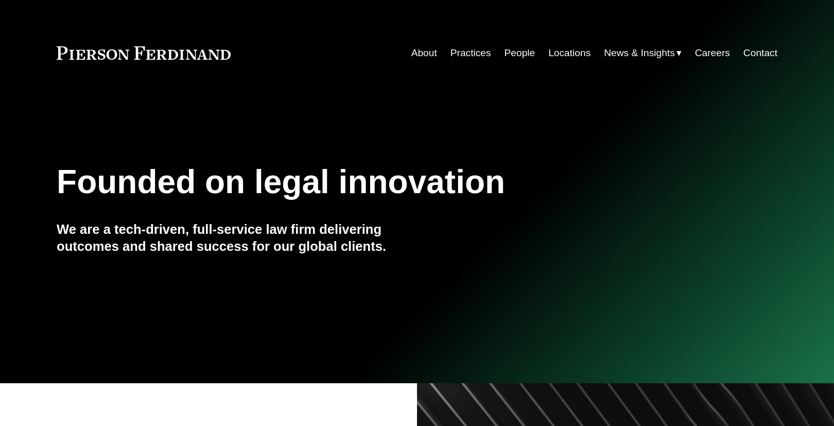 The image size is (834, 426). I want to click on a: About, so click(424, 53).